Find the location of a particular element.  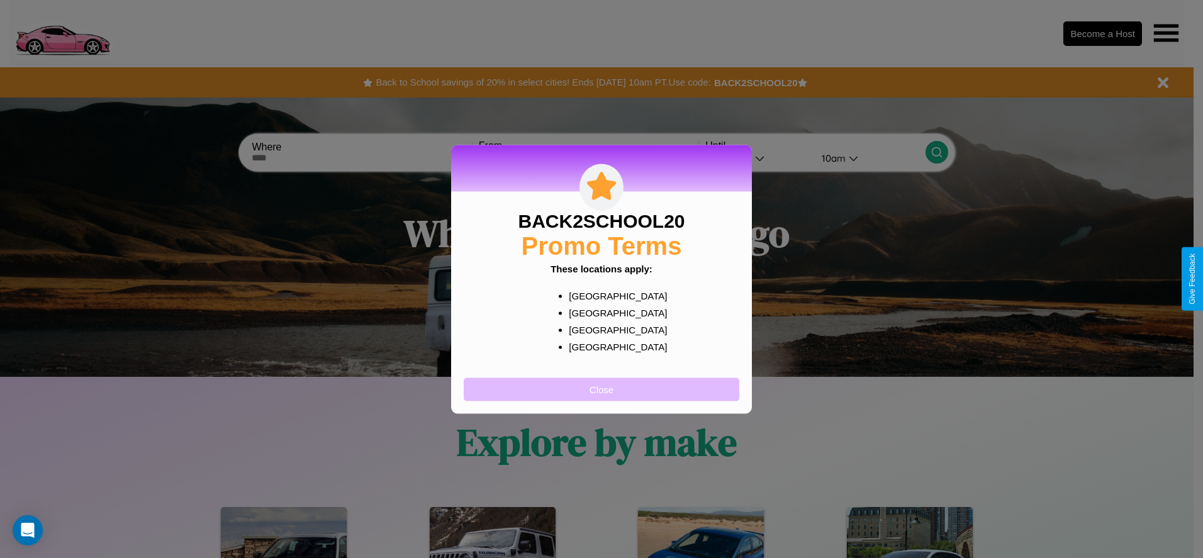

div: Give Feedback is located at coordinates (1192, 279).